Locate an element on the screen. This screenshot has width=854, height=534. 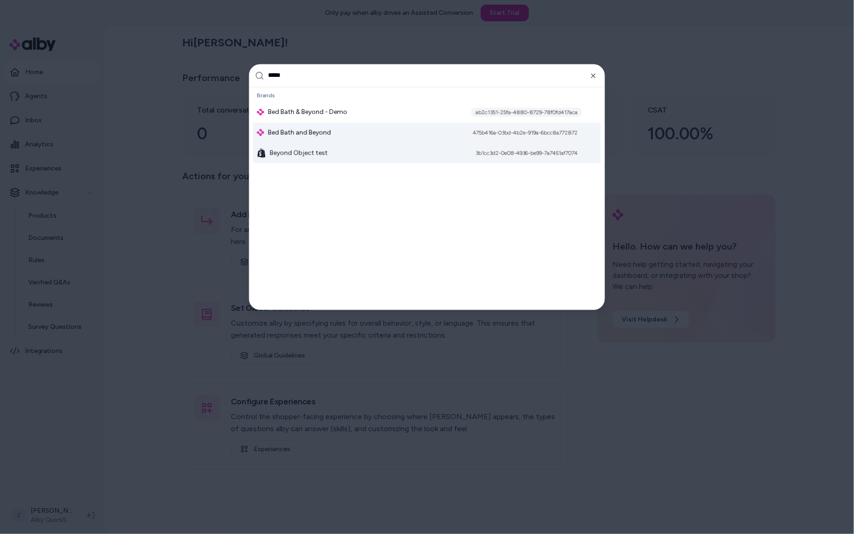
span: Bed Bath and Beyond is located at coordinates (299, 133).